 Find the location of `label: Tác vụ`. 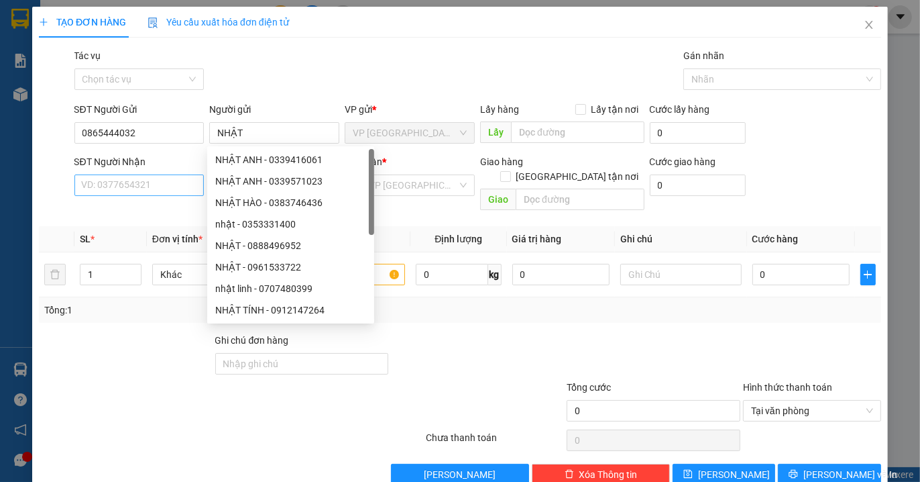

label: Tác vụ is located at coordinates (88, 56).